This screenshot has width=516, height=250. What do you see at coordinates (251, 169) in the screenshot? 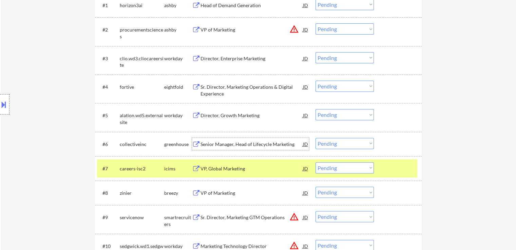
I see `div: VP, Global Marketing` at bounding box center [251, 169].